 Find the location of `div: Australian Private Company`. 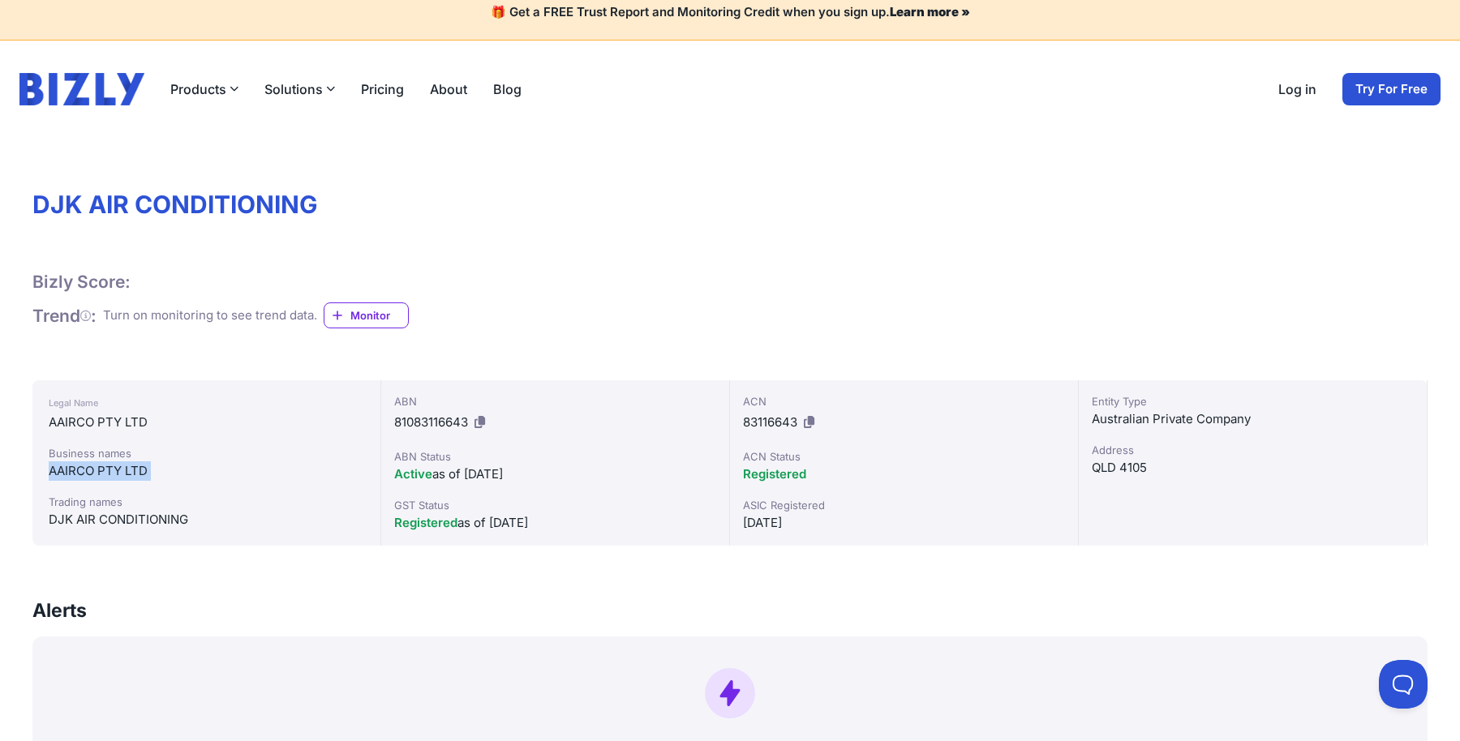

div: Australian Private Company is located at coordinates (1252, 419).